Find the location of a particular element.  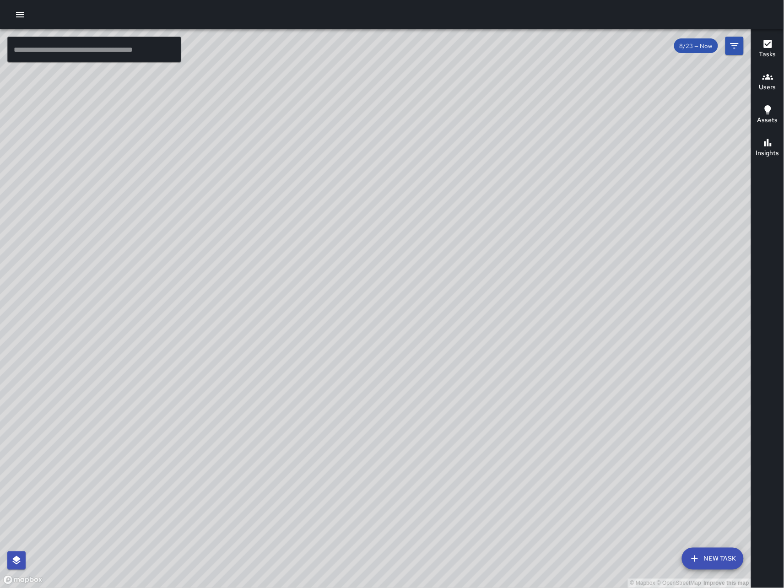

h6: Tasks is located at coordinates (767, 54).